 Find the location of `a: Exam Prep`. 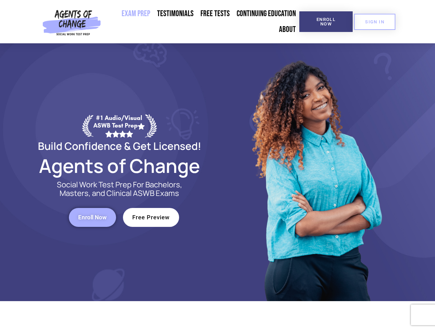

a: Exam Prep is located at coordinates (136, 14).